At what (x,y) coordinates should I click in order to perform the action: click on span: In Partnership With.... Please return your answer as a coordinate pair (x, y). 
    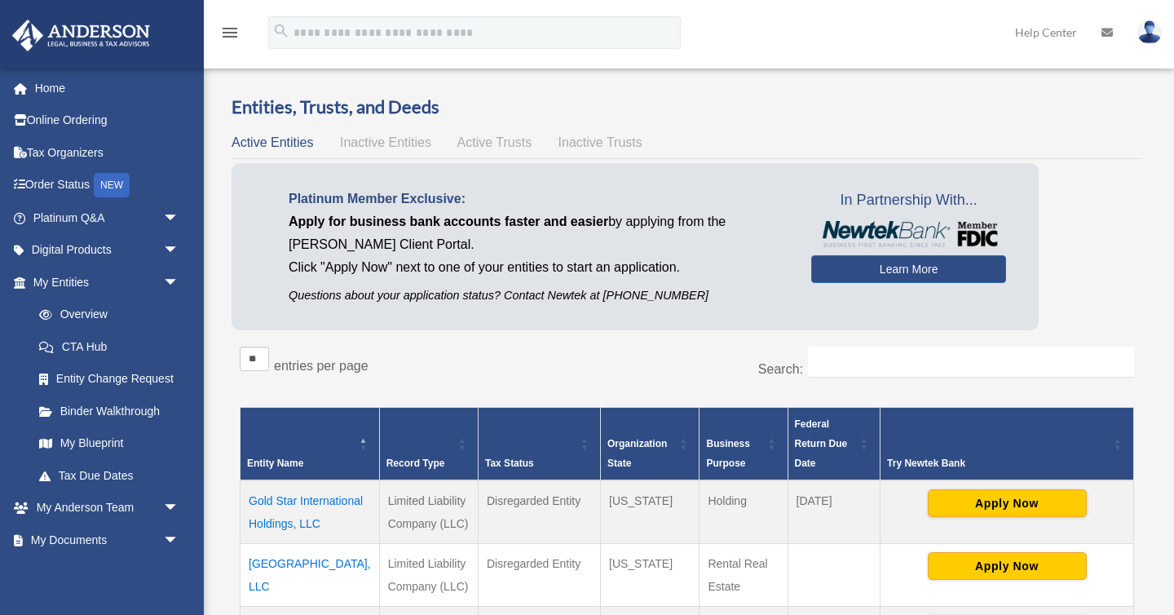
    Looking at the image, I should click on (908, 201).